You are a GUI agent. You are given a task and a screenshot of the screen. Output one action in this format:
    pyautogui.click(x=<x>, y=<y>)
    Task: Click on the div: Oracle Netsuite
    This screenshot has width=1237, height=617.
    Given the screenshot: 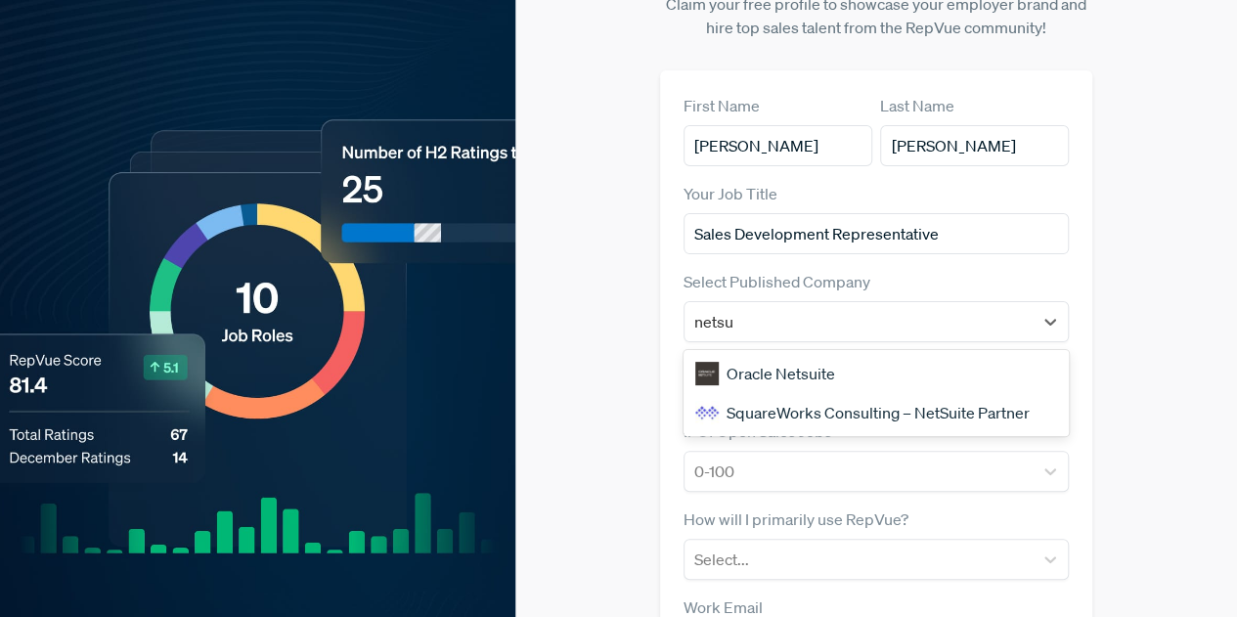 What is the action you would take?
    pyautogui.click(x=876, y=373)
    